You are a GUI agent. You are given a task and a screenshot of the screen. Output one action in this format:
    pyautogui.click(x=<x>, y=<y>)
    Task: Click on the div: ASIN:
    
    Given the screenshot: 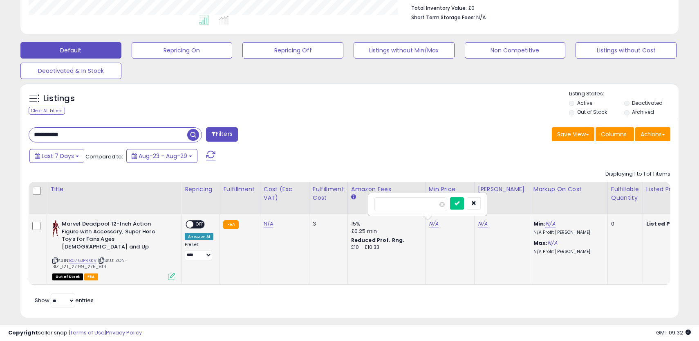 What is the action you would take?
    pyautogui.click(x=114, y=249)
    